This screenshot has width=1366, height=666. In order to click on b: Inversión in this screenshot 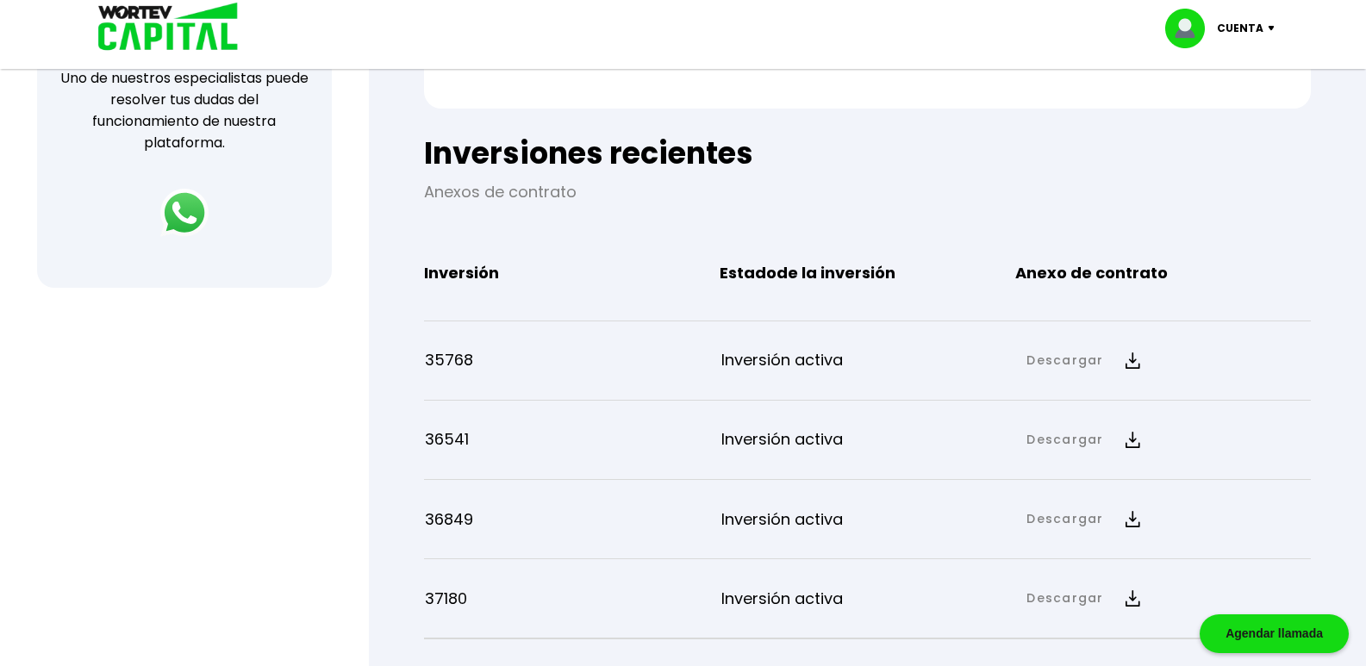, I will do `click(461, 273)`.